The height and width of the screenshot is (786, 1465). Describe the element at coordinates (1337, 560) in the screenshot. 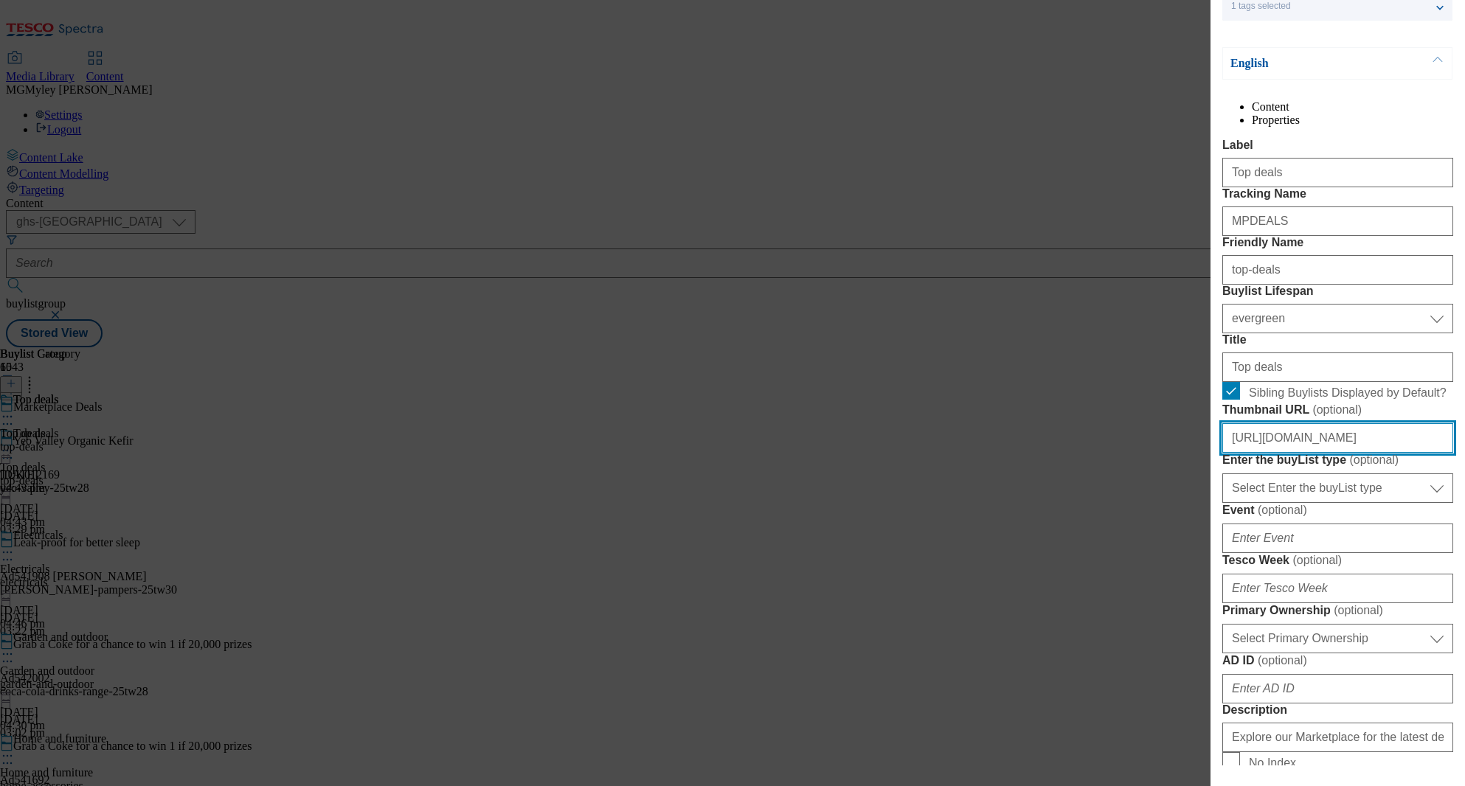

I see `label: Tesco Week` at that location.